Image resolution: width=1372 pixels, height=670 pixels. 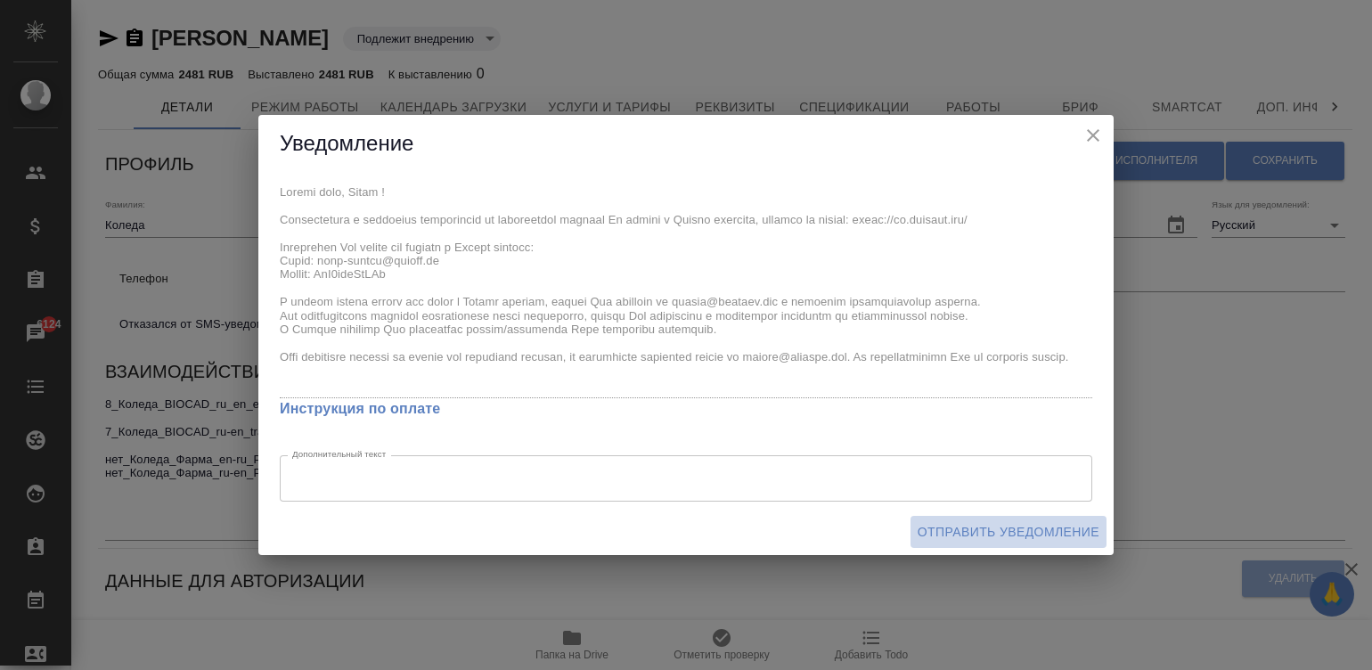 I want to click on a: Инструкция по оплате, so click(x=360, y=408).